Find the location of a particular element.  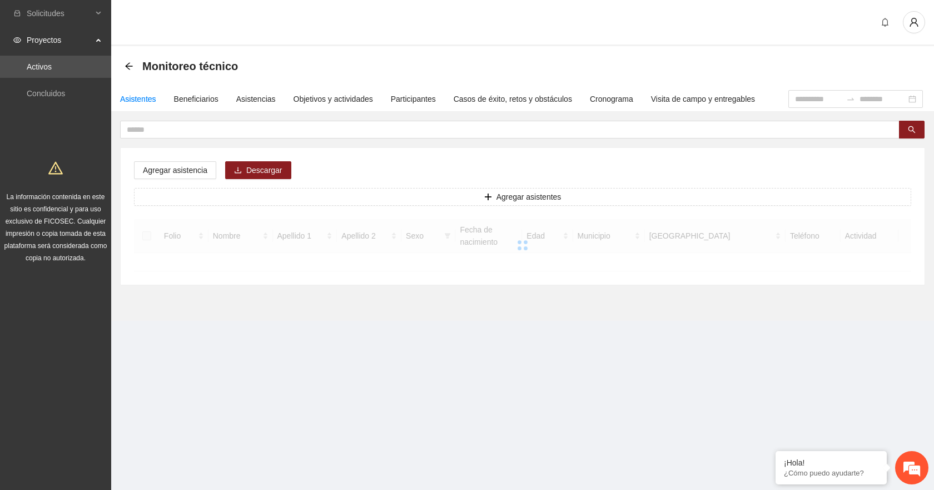

button: downloadDescargar is located at coordinates (258, 170).